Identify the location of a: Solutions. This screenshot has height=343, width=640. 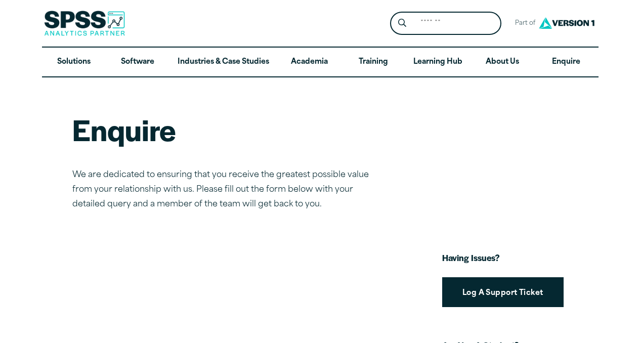
(74, 62).